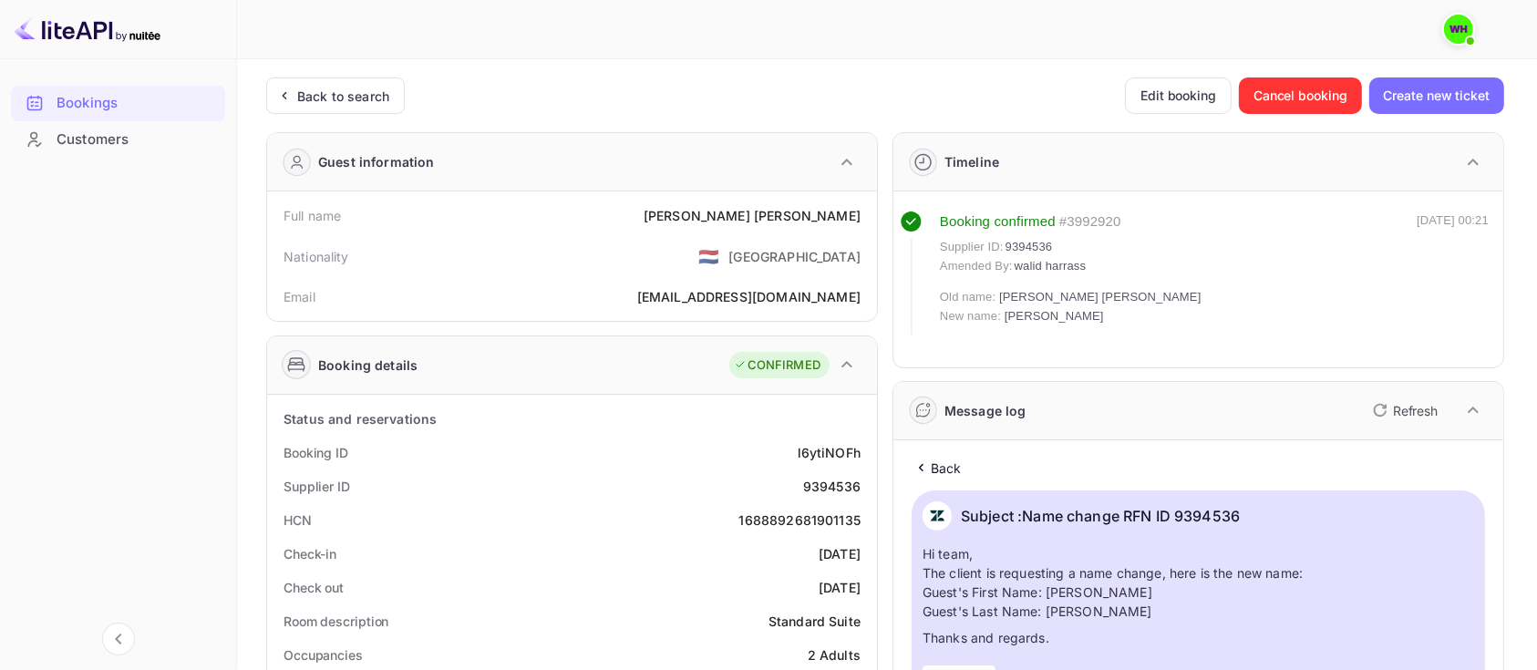  I want to click on div: Nationality, so click(316, 256).